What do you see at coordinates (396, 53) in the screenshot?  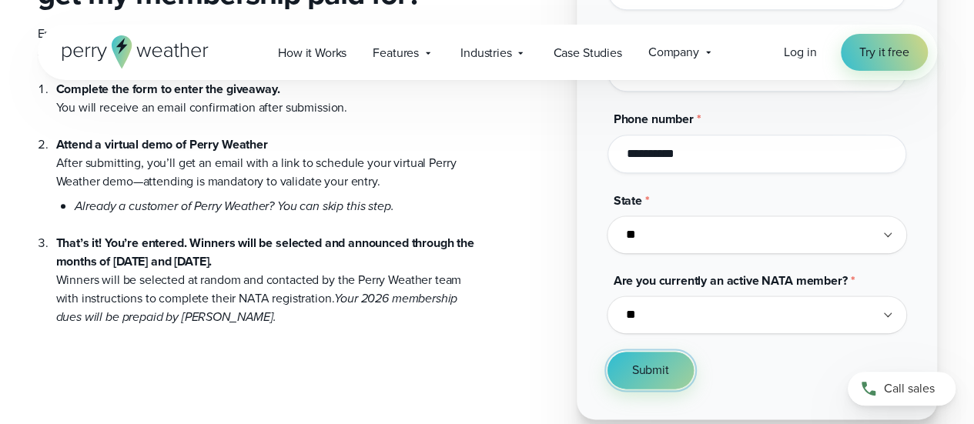 I see `span: Features` at bounding box center [396, 53].